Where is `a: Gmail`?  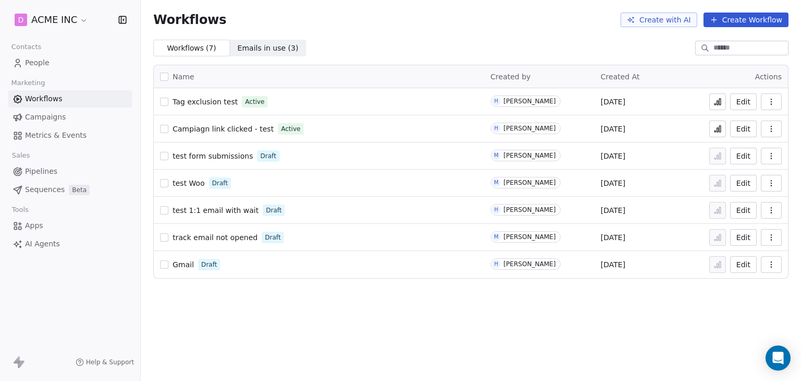
a: Gmail is located at coordinates (183, 264).